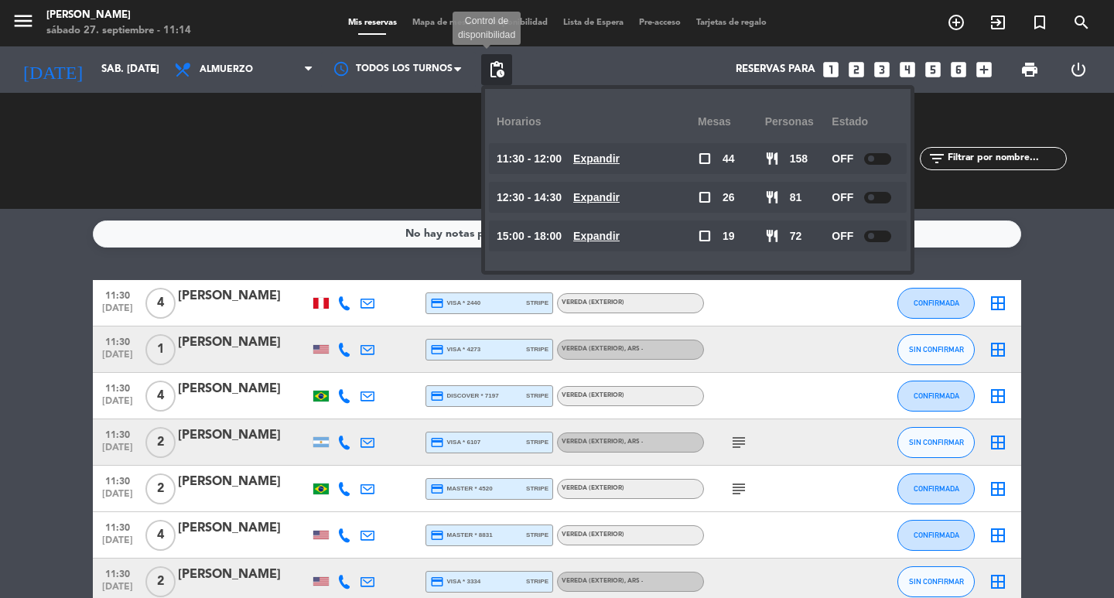  What do you see at coordinates (731, 22) in the screenshot?
I see `span: Tarjetas de regalo` at bounding box center [731, 22].